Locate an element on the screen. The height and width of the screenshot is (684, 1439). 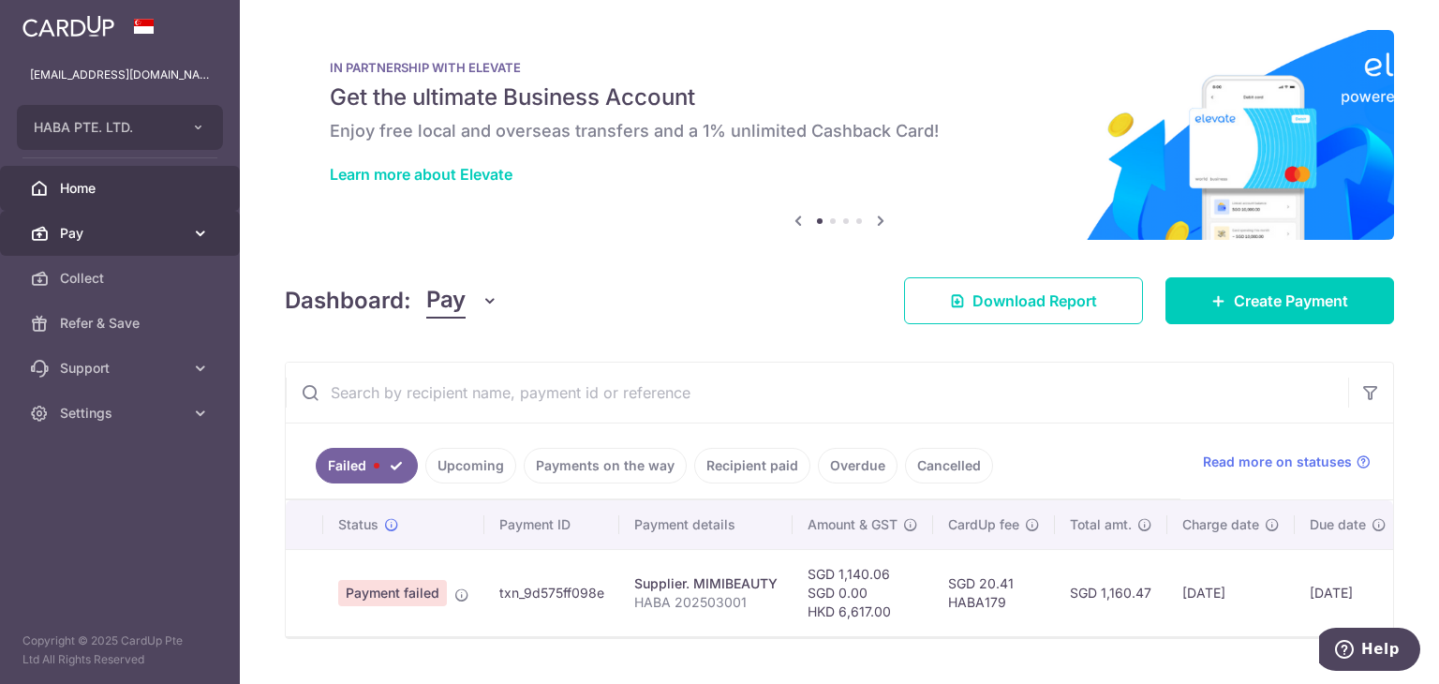
span: CardUp fee is located at coordinates (983, 524).